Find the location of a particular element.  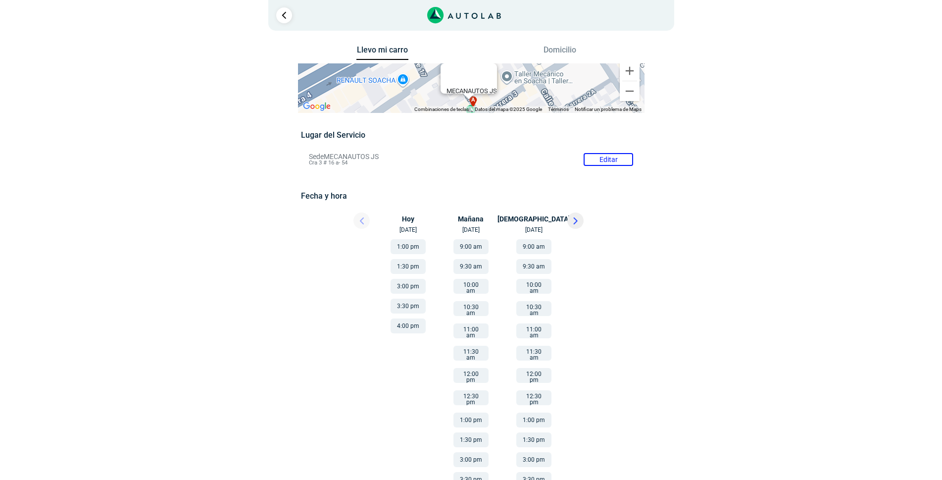

a: Ir al paso anterior is located at coordinates (284, 15).